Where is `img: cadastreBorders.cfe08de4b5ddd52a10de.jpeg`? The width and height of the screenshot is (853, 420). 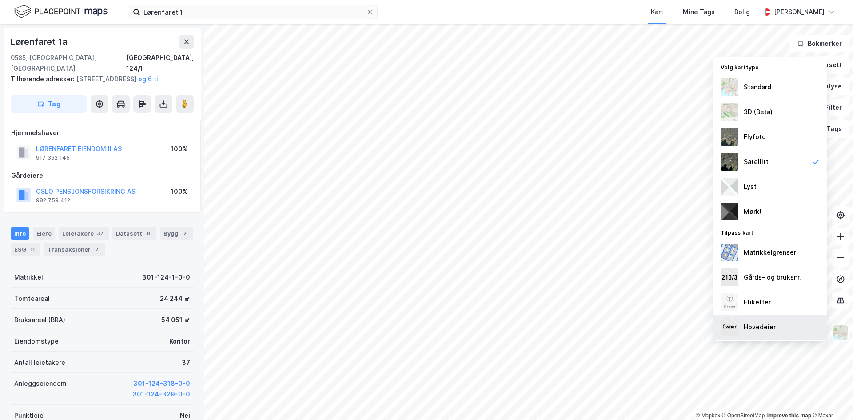 img: cadastreBorders.cfe08de4b5ddd52a10de.jpeg is located at coordinates (730, 252).